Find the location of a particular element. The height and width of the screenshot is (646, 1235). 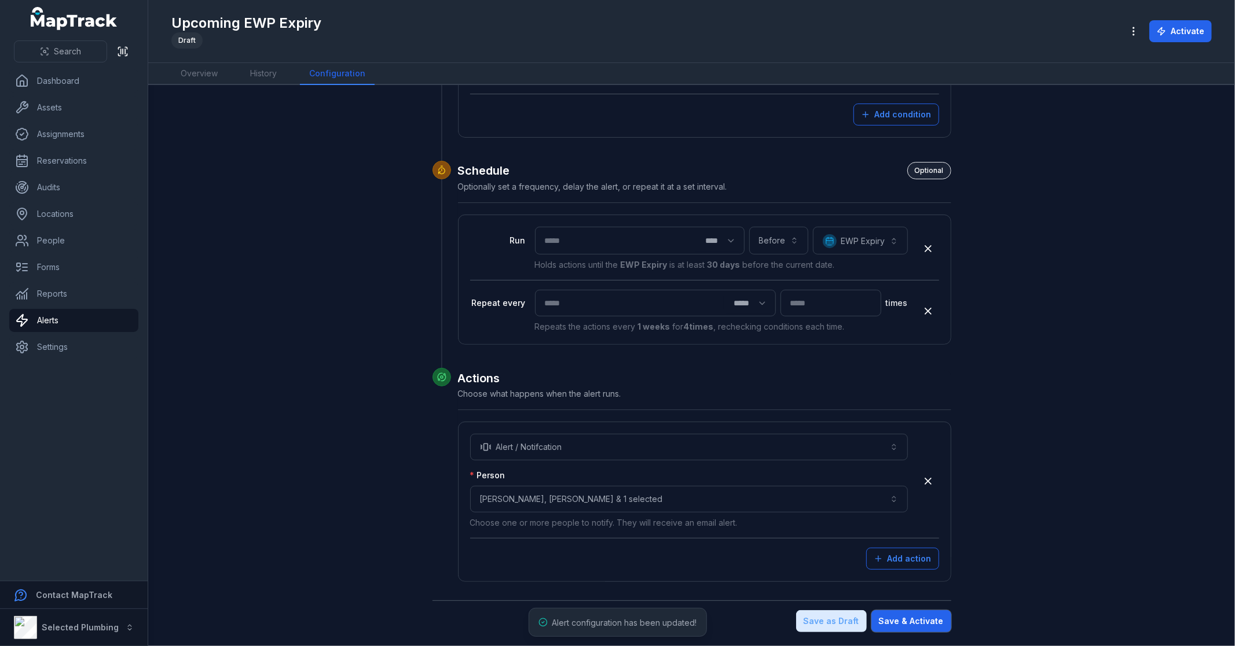

a: Reservations is located at coordinates (74, 161).